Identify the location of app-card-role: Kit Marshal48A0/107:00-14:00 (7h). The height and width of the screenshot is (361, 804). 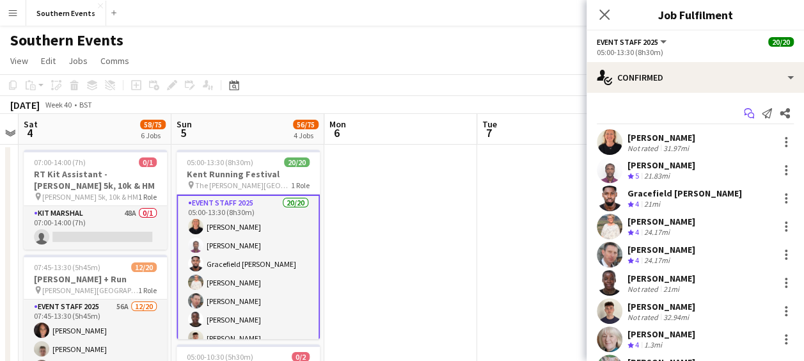
(95, 228).